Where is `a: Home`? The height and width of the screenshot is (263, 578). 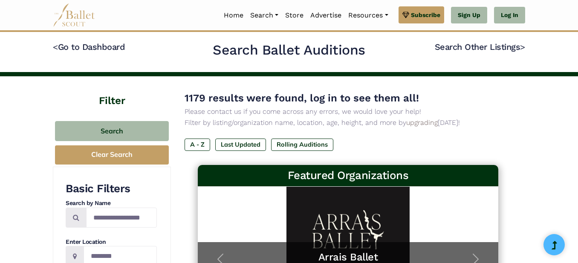 a: Home is located at coordinates (234, 15).